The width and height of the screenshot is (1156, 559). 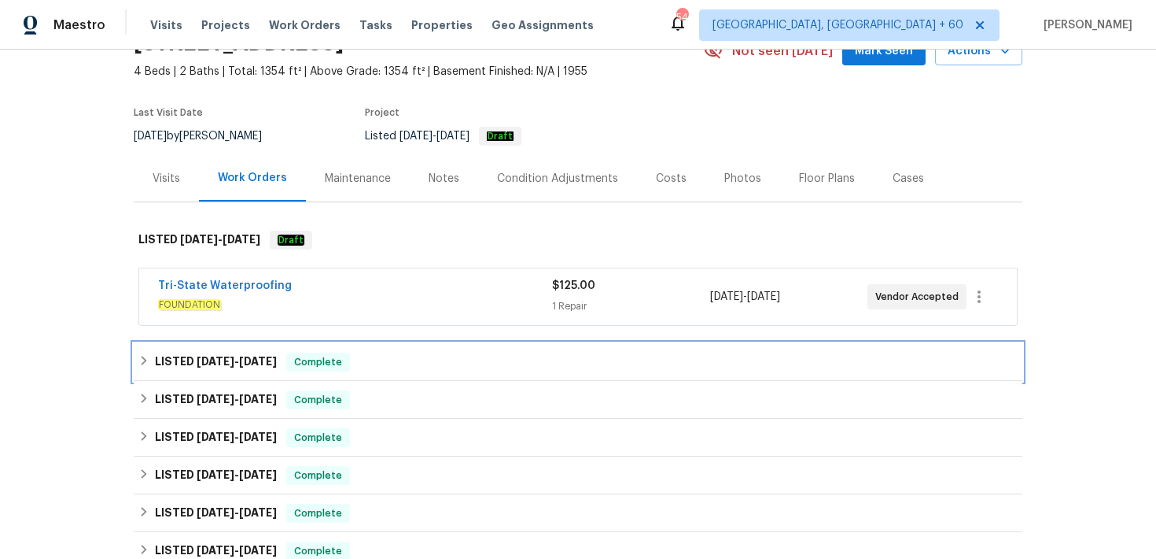 What do you see at coordinates (827, 179) in the screenshot?
I see `div: Floor Plans` at bounding box center [827, 179].